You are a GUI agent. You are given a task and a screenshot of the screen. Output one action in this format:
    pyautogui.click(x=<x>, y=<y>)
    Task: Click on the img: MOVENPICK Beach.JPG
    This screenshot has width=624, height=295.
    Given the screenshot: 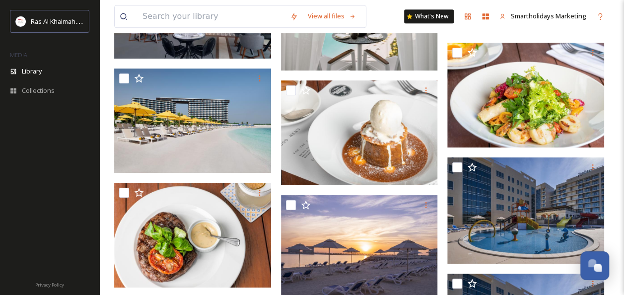 What is the action you would take?
    pyautogui.click(x=193, y=121)
    